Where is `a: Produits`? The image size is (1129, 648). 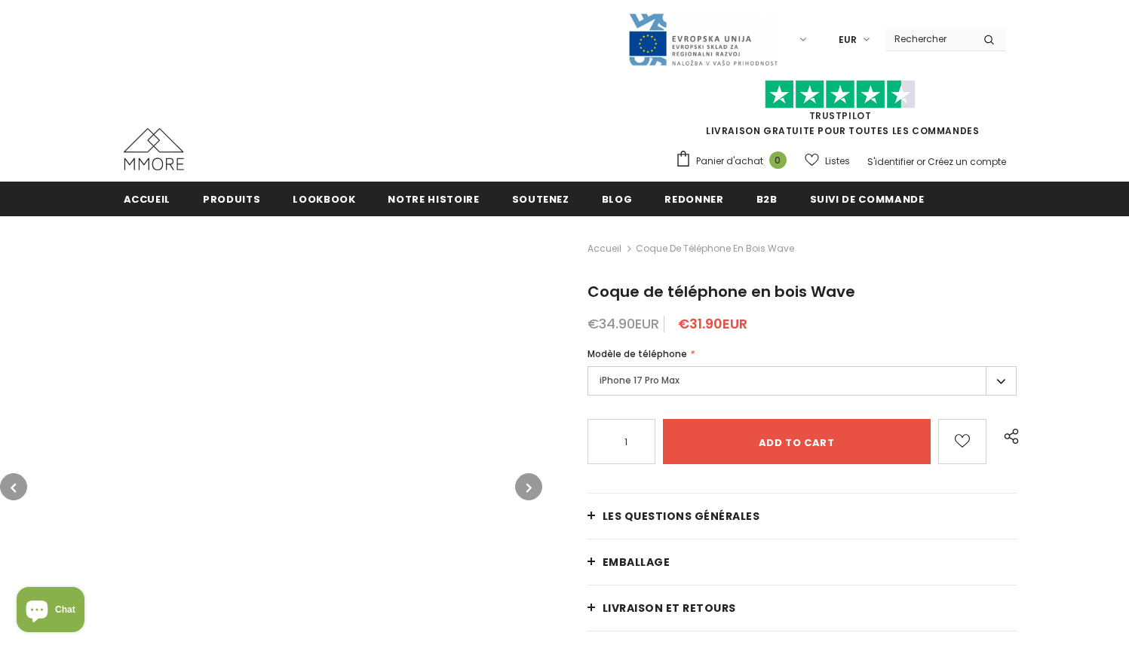 a: Produits is located at coordinates (231, 198).